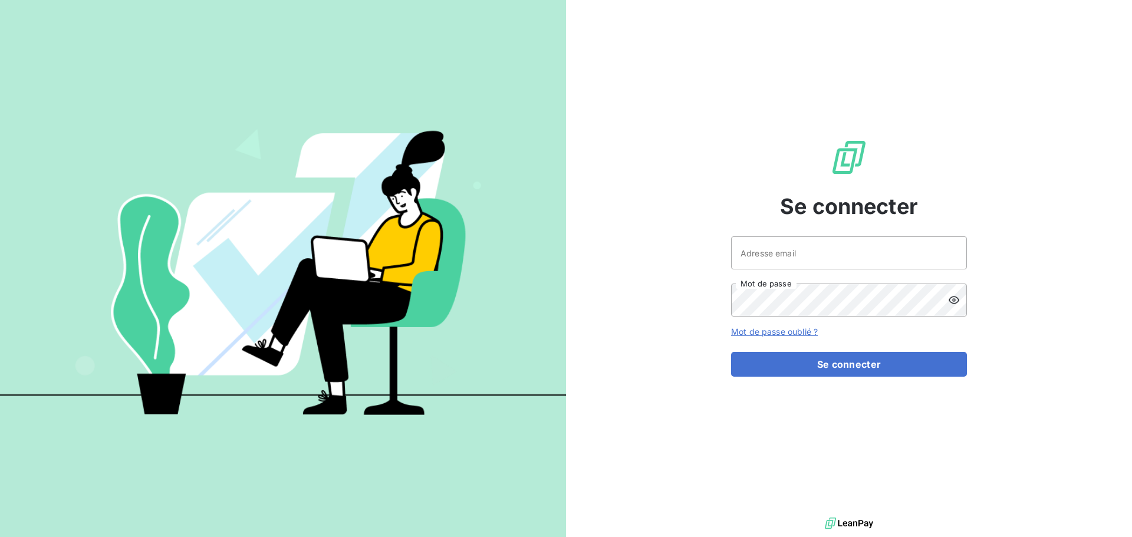 Image resolution: width=1132 pixels, height=537 pixels. I want to click on a: Mot de passe oublié ?, so click(774, 331).